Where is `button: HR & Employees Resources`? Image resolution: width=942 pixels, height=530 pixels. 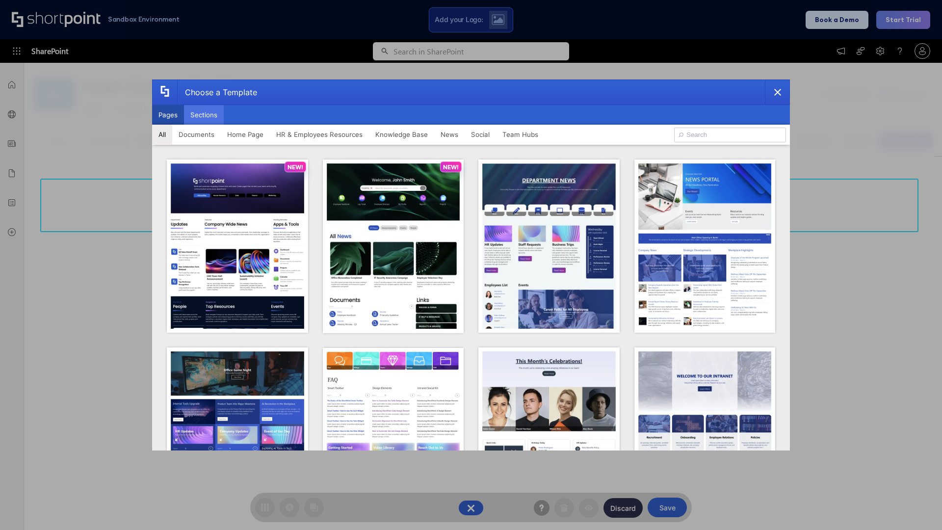
button: HR & Employees Resources is located at coordinates (320, 134).